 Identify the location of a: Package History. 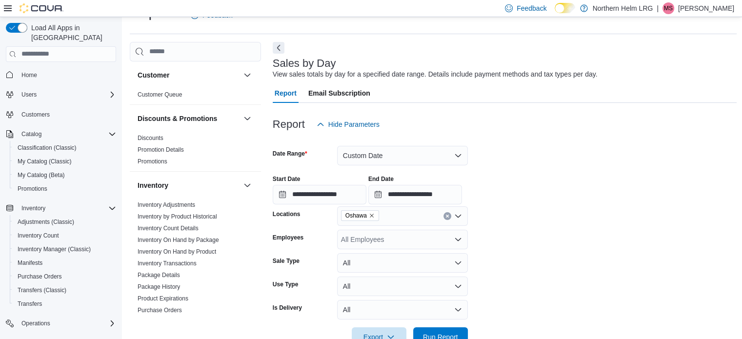
(159, 287).